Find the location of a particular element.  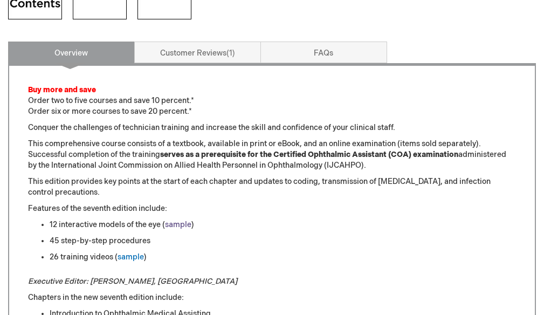

div: 26 training videos ( ) is located at coordinates (283, 257).